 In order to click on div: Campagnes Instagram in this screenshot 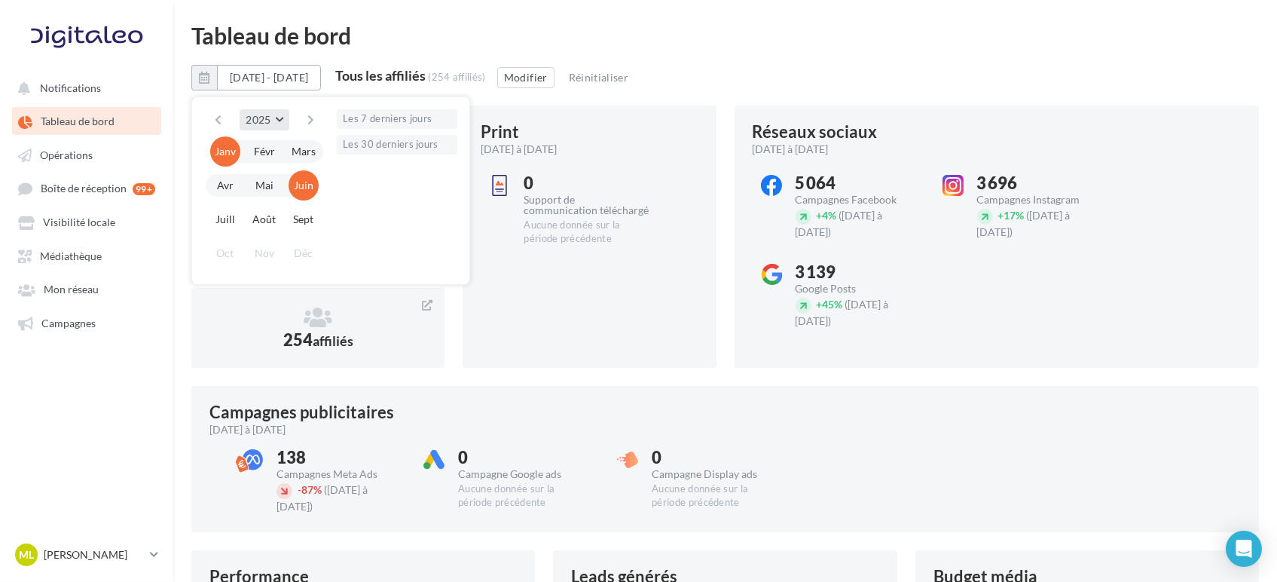, I will do `click(1040, 200)`.